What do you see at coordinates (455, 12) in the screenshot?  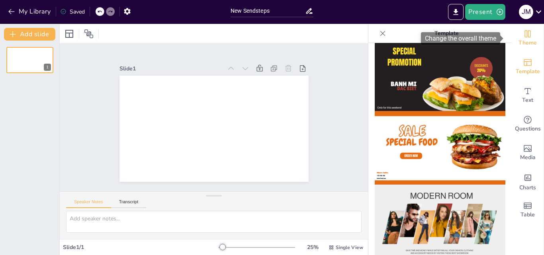 I see `button: Export to PowerPoint` at bounding box center [455, 12].